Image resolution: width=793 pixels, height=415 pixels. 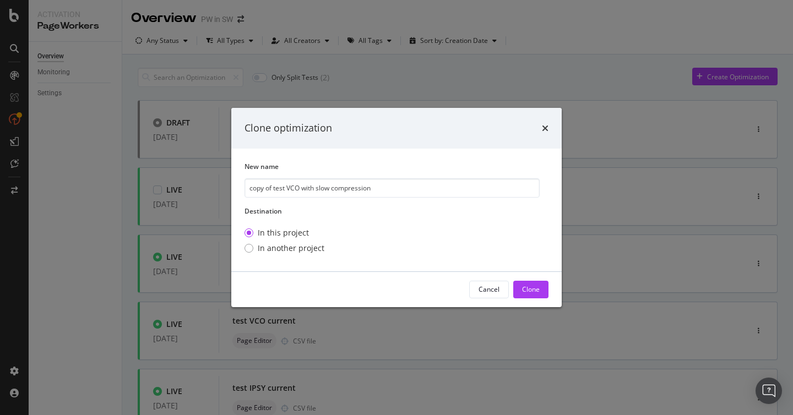 I want to click on div: Clone, so click(x=531, y=289).